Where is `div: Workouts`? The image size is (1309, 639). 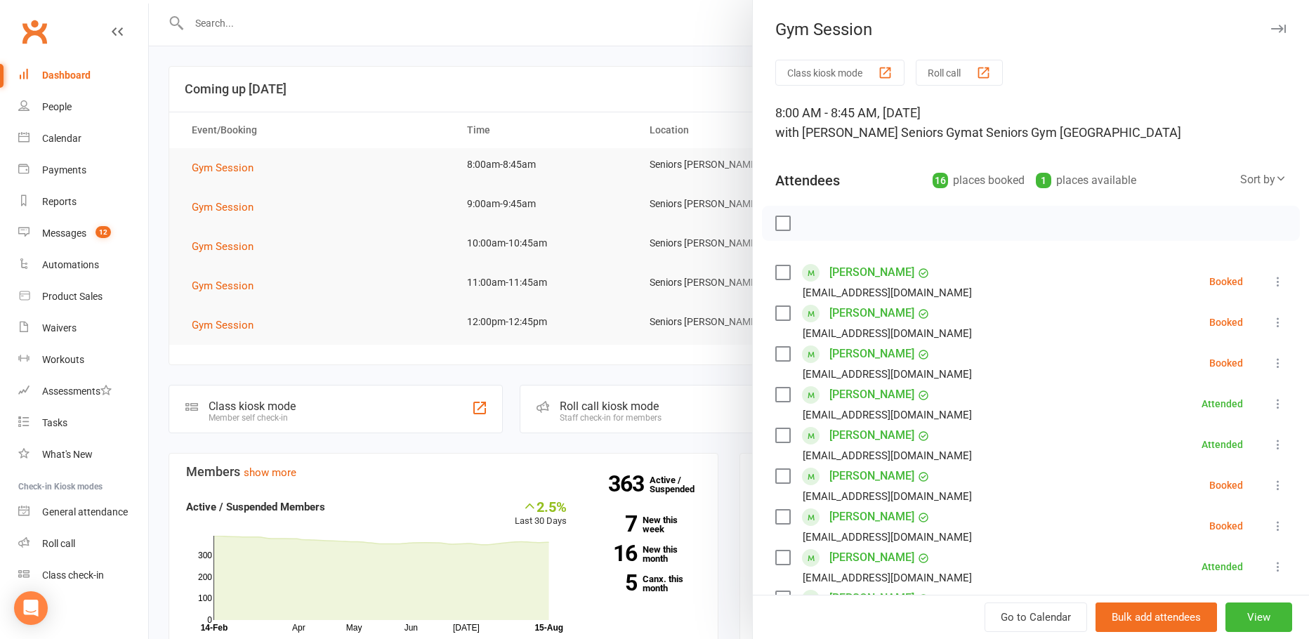 div: Workouts is located at coordinates (63, 360).